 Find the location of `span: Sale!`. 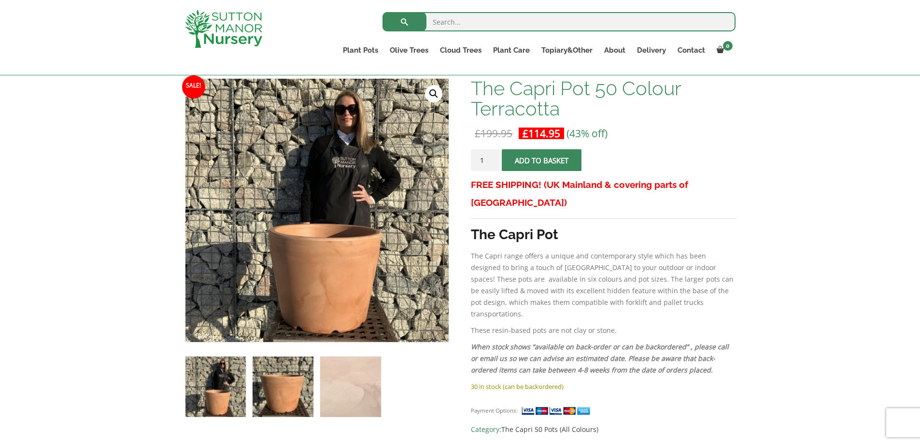

span: Sale! is located at coordinates (194, 87).